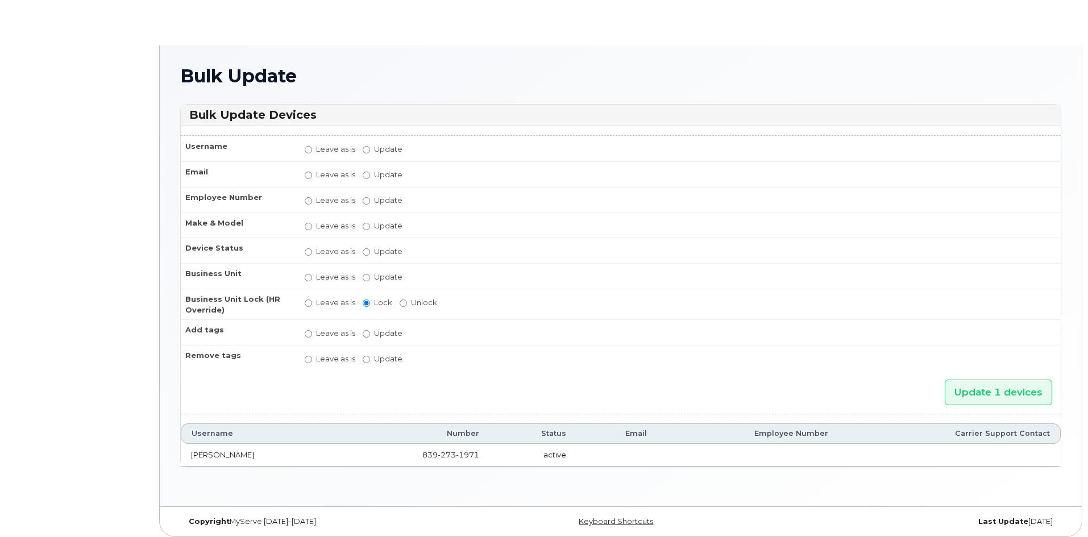 The width and height of the screenshot is (1088, 537). What do you see at coordinates (621, 115) in the screenshot?
I see `h3: Bulk Update Devices` at bounding box center [621, 115].